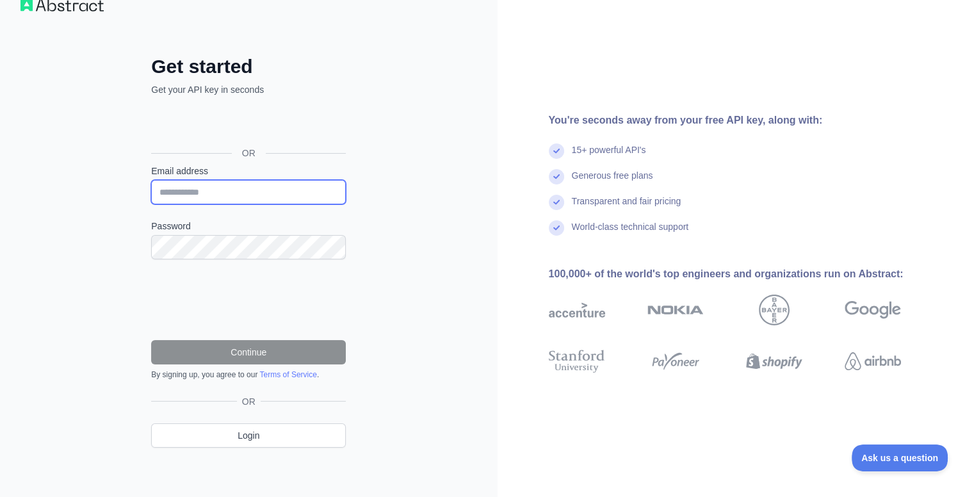  Describe the element at coordinates (248, 435) in the screenshot. I see `a: Login` at that location.